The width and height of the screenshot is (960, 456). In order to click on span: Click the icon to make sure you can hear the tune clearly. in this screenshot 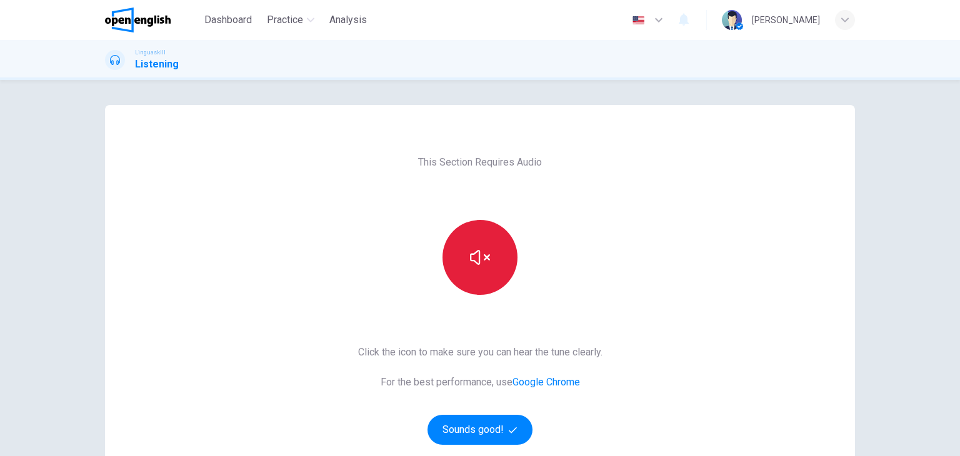, I will do `click(480, 353)`.